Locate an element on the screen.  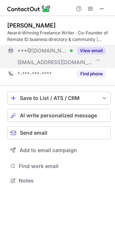
span: Notes is located at coordinates (63, 180).